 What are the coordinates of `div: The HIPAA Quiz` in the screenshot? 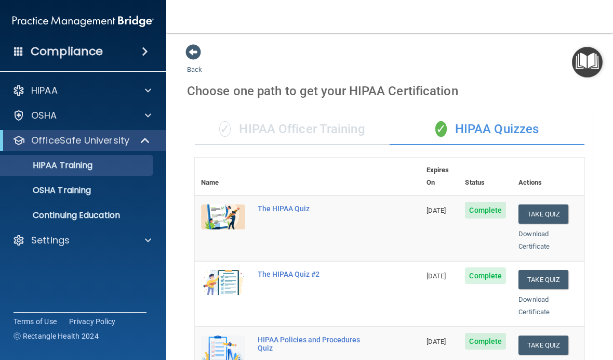 It's located at (313, 208).